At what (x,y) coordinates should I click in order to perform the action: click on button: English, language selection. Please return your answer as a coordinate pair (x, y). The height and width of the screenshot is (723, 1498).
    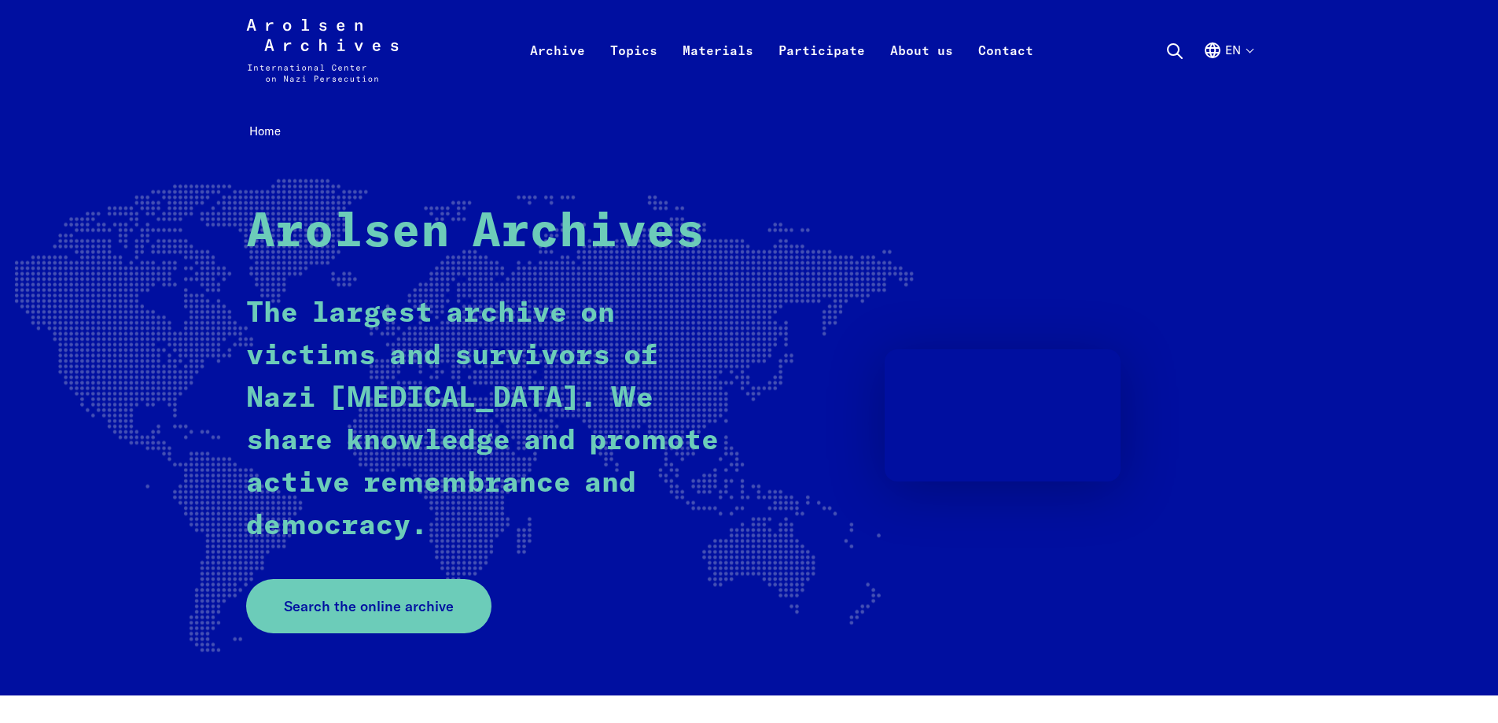
    Looking at the image, I should click on (1228, 69).